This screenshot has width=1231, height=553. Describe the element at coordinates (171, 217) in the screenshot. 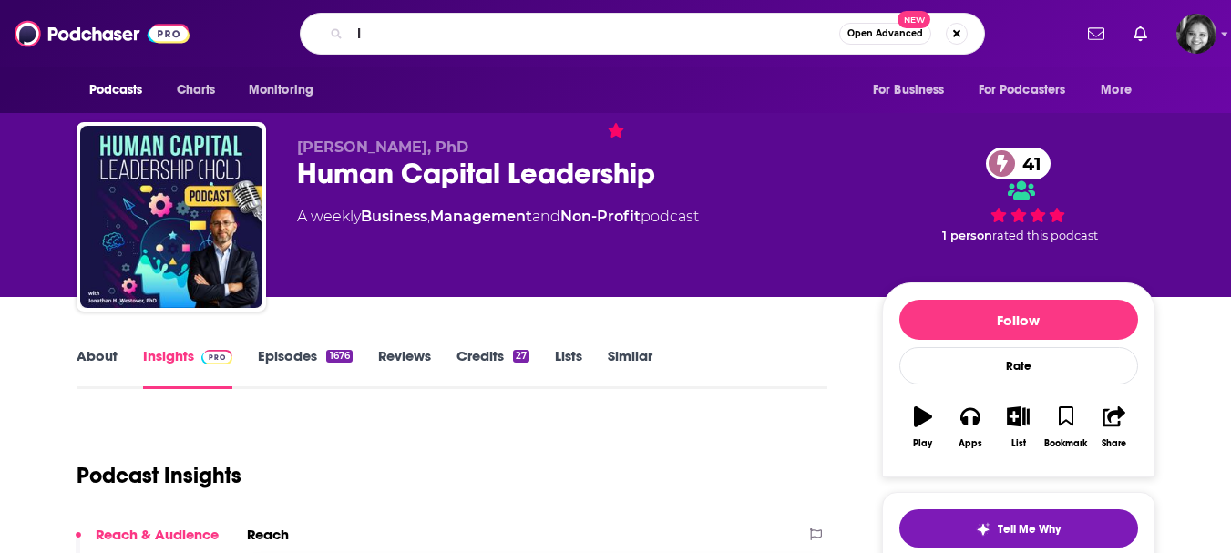

I see `img: Human Capital Leadership` at that location.